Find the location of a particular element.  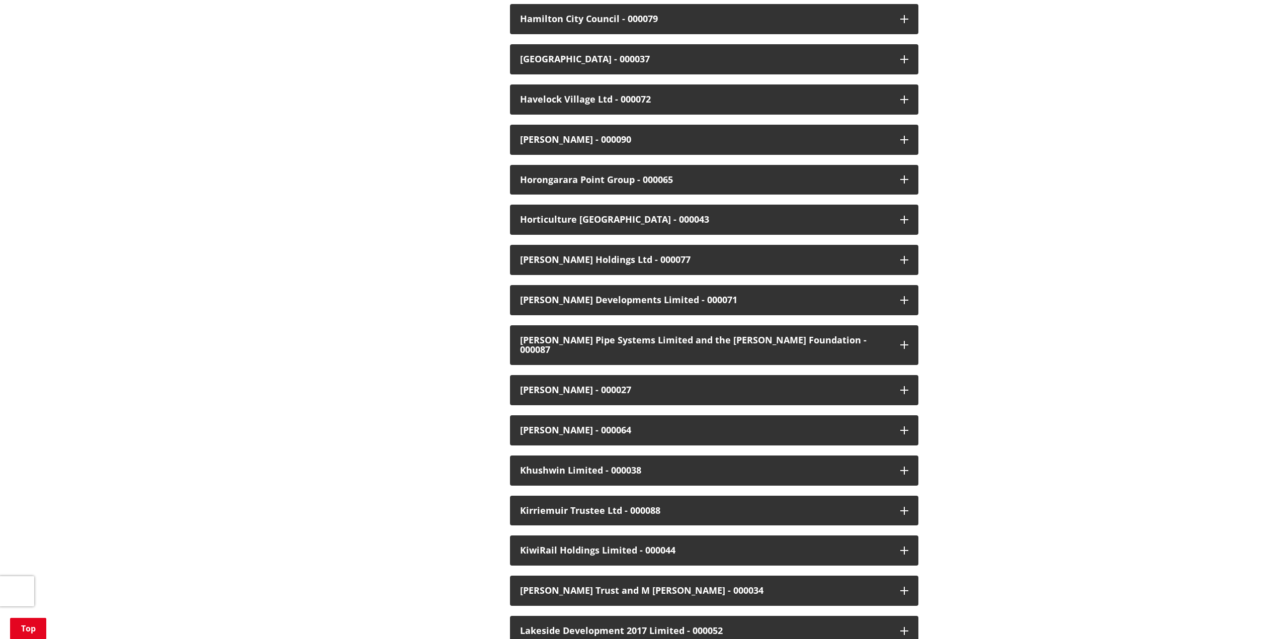

div: Havelock Village Ltd - 000072 is located at coordinates (705, 100).